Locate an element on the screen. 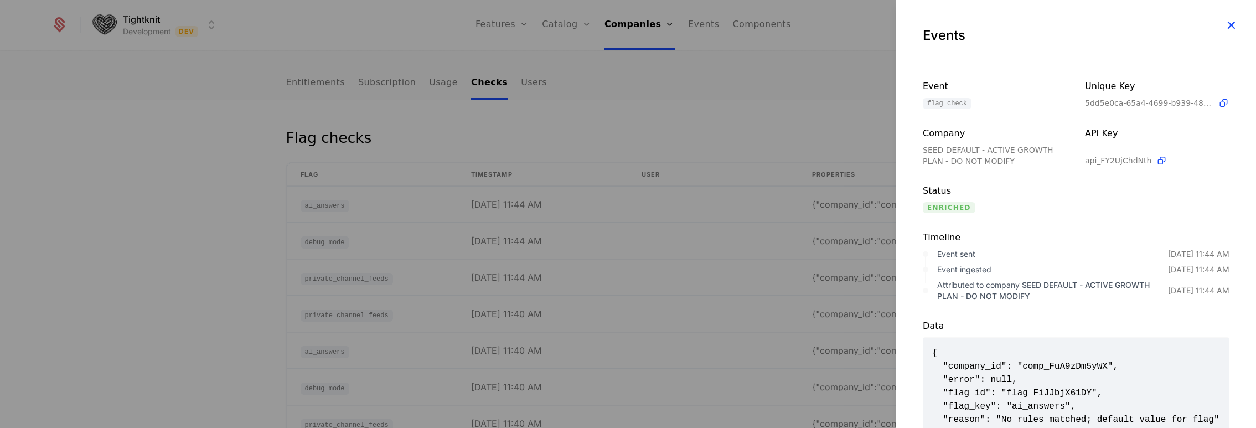  span: flag_check is located at coordinates (947, 104).